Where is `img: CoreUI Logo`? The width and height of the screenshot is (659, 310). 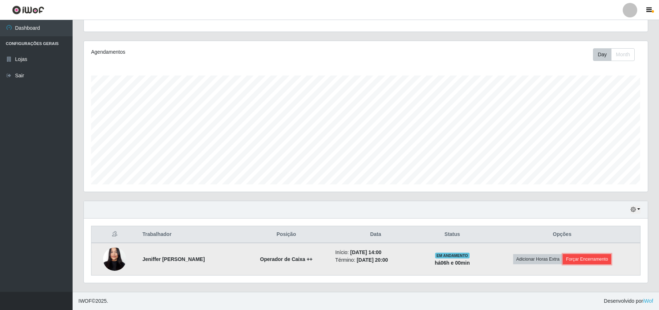 img: CoreUI Logo is located at coordinates (28, 10).